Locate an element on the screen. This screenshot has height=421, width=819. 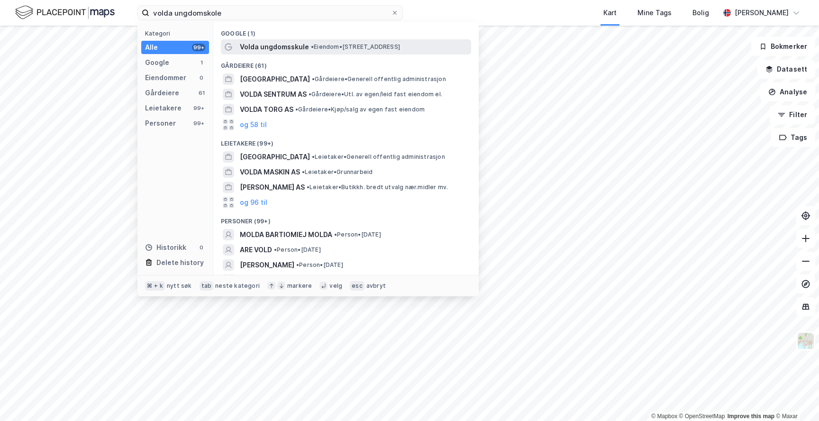
div: ⌘ + k is located at coordinates (155, 286).